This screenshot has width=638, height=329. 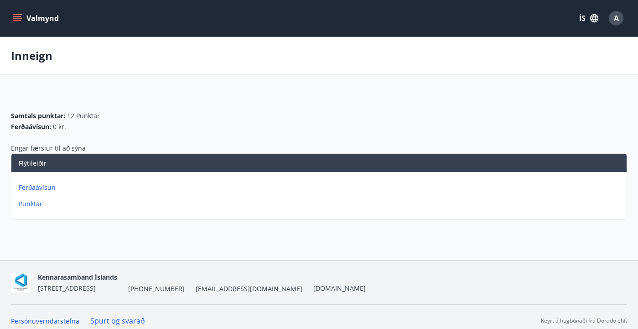 I want to click on p: Inneign, so click(x=31, y=56).